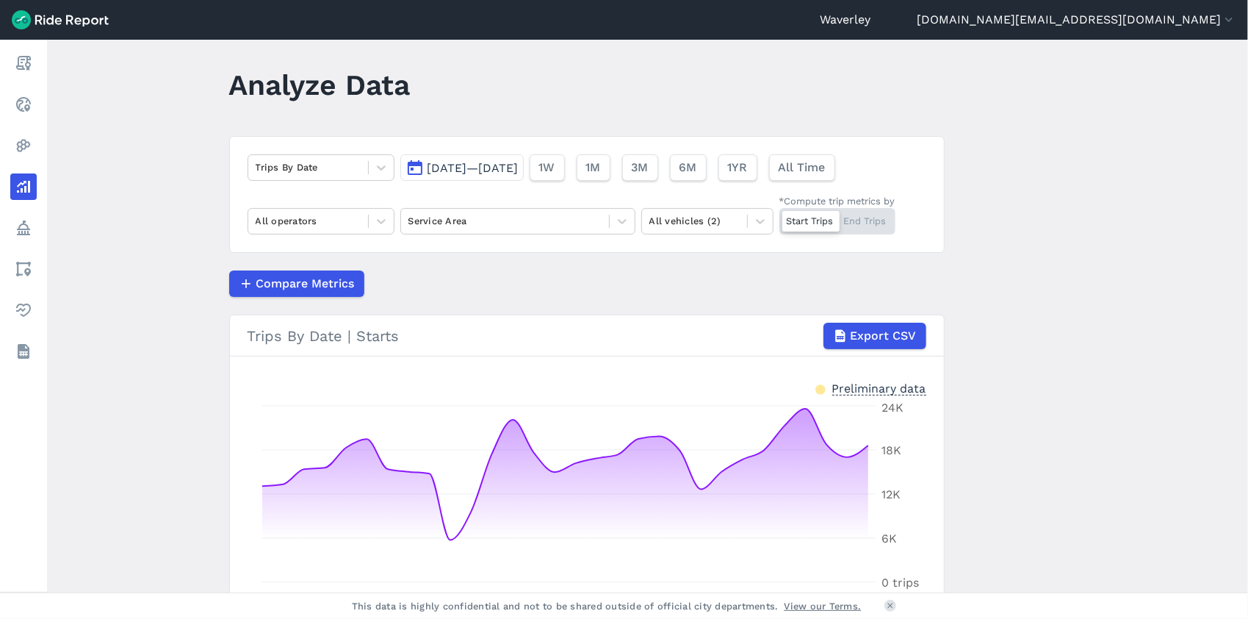 Image resolution: width=1248 pixels, height=619 pixels. I want to click on button: Export CSV, so click(875, 336).